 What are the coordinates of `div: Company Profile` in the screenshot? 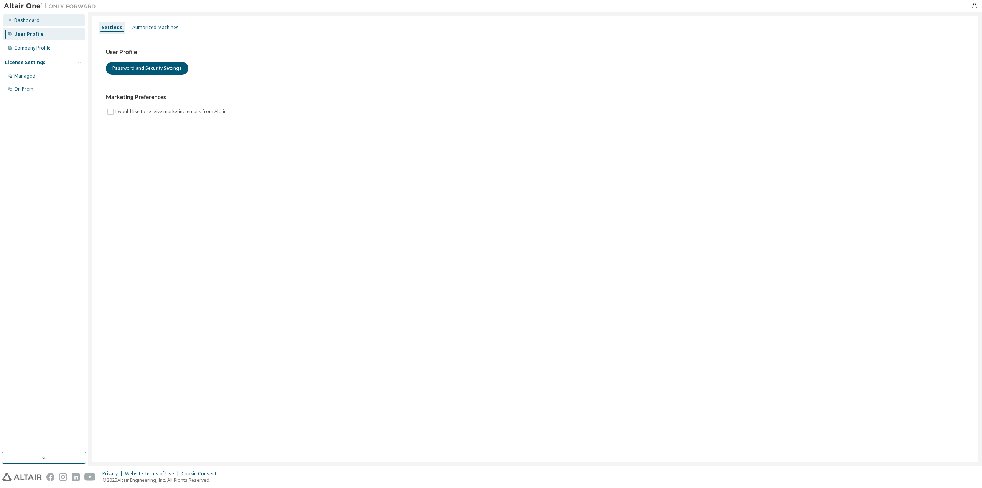 It's located at (32, 48).